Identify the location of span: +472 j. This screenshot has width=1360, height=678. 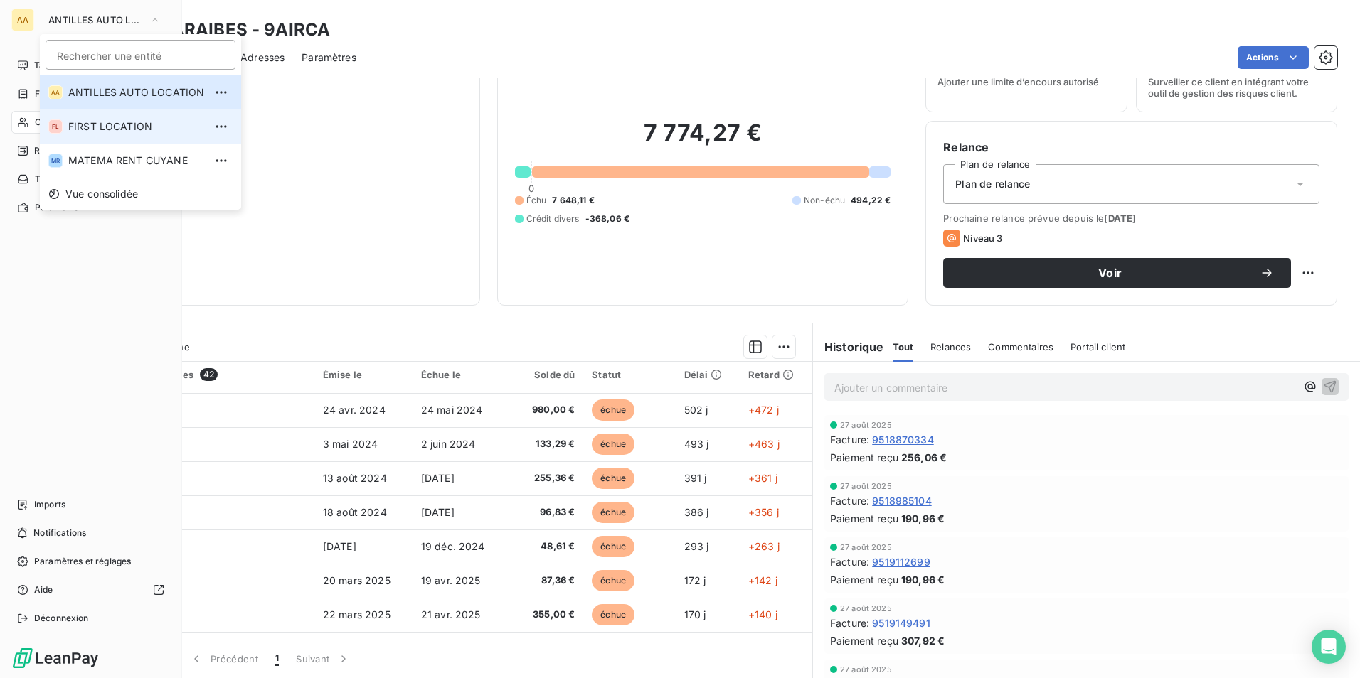
(763, 410).